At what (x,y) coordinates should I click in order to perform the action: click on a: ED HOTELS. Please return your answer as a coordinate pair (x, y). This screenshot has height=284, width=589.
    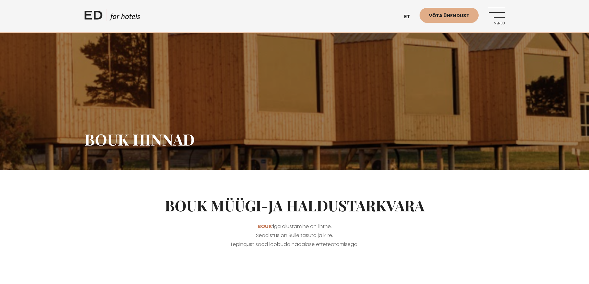
    Looking at the image, I should click on (112, 17).